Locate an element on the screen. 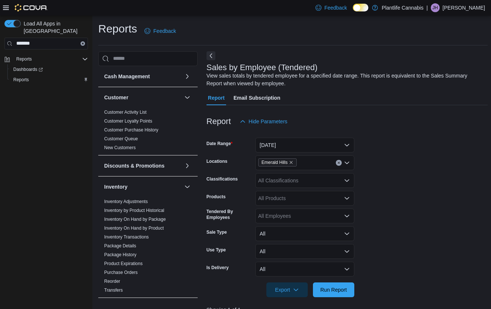  span: Purchase Orders is located at coordinates (121, 273).